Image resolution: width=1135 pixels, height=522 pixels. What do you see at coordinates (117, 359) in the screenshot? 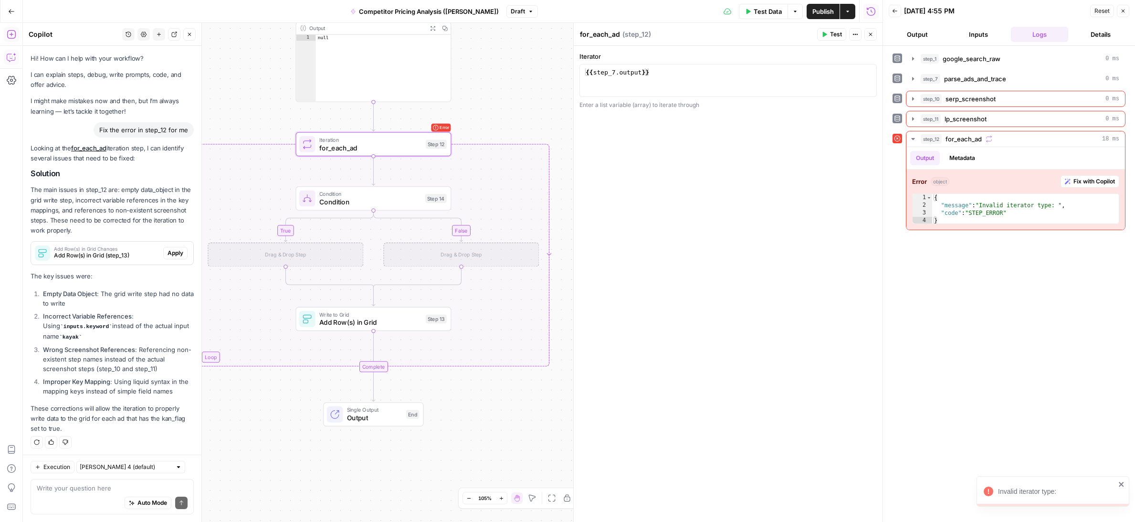
I see `li: : Referencing non-existent step names instead of the actual screenshot steps (step_10 and step_11)` at bounding box center [117, 359].